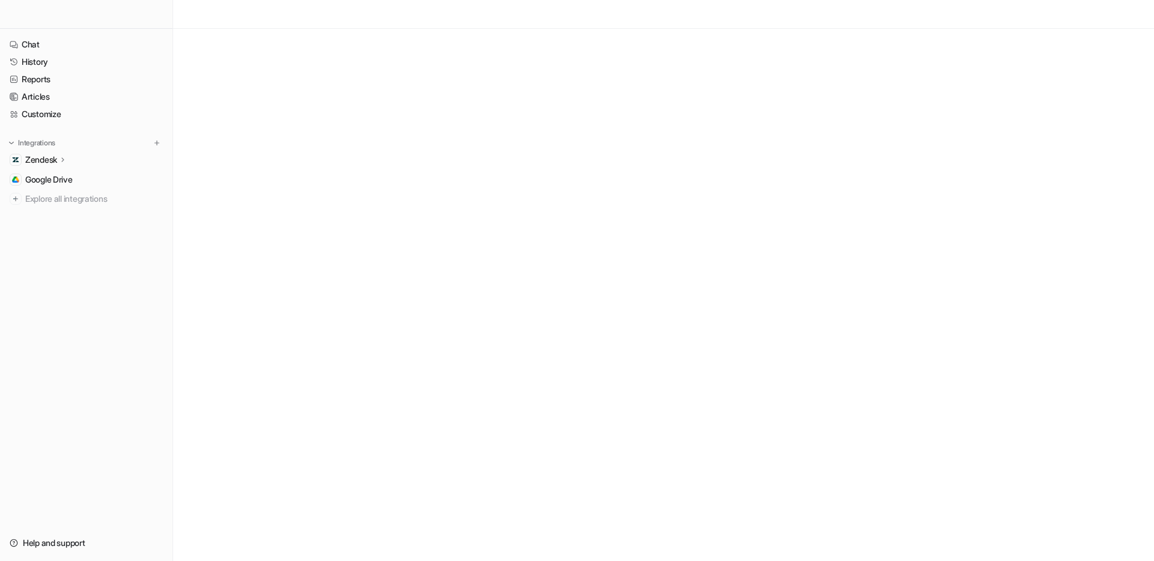 The width and height of the screenshot is (1154, 561). What do you see at coordinates (86, 114) in the screenshot?
I see `a: Customize` at bounding box center [86, 114].